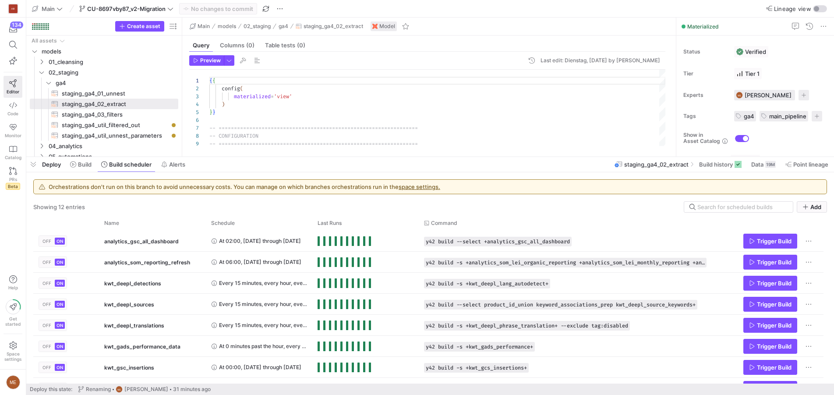 The height and width of the screenshot is (395, 834). Describe the element at coordinates (561, 304) in the screenshot. I see `span: y42 build --select product_id_union keyword_associations_prep kwt_deepl_source_keywords+` at that location.